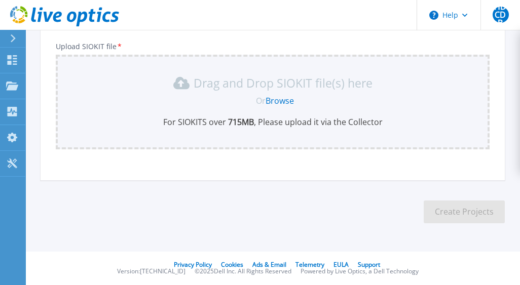 The width and height of the screenshot is (520, 285). I want to click on p: For SIOKITS over , Please upload it via the Collector, so click(272, 122).